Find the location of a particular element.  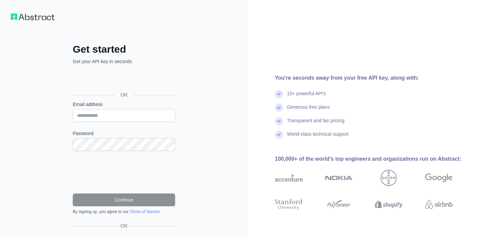

div: Generous free plans is located at coordinates (308, 110).